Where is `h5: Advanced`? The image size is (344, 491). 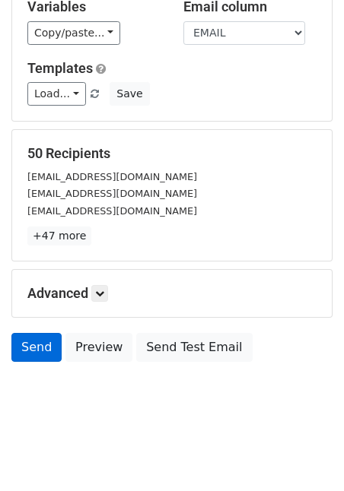
h5: Advanced is located at coordinates (172, 294).